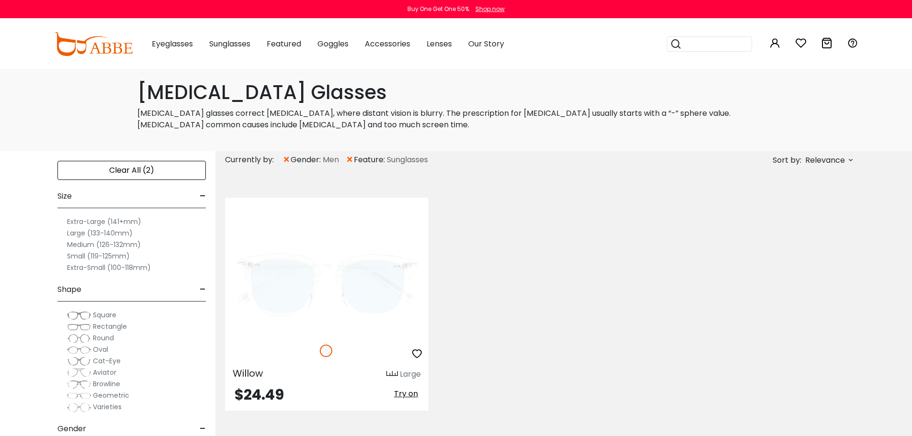  Describe the element at coordinates (254, 160) in the screenshot. I see `div: Currently by:` at that location.